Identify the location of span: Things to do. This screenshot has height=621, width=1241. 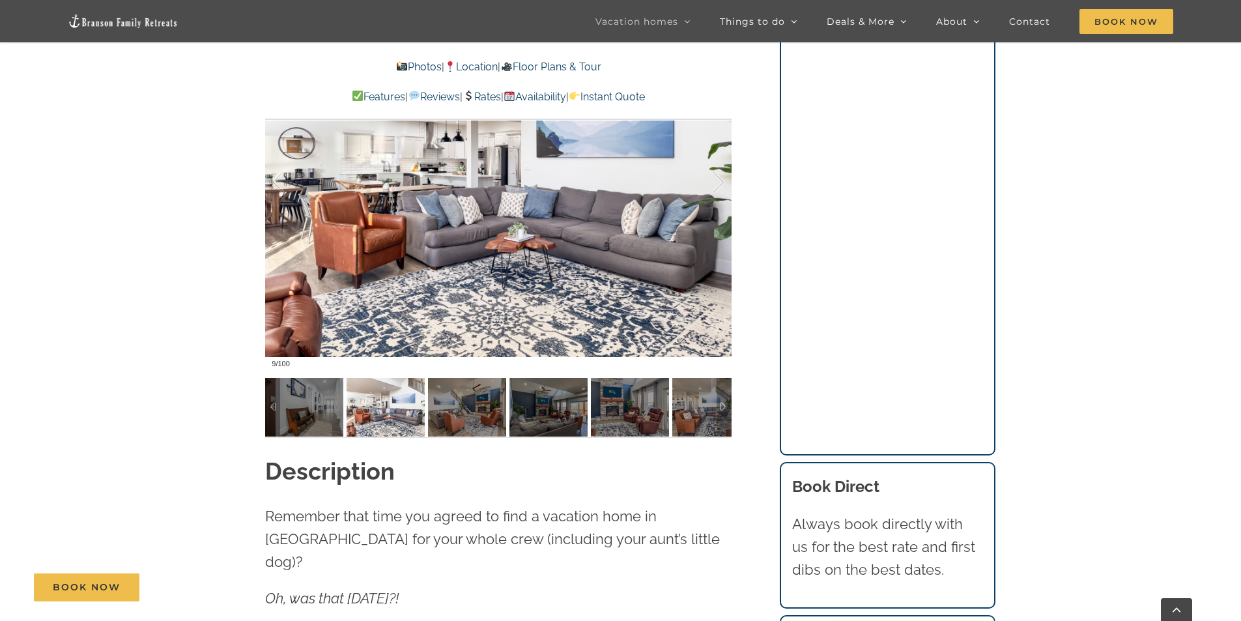
(752, 21).